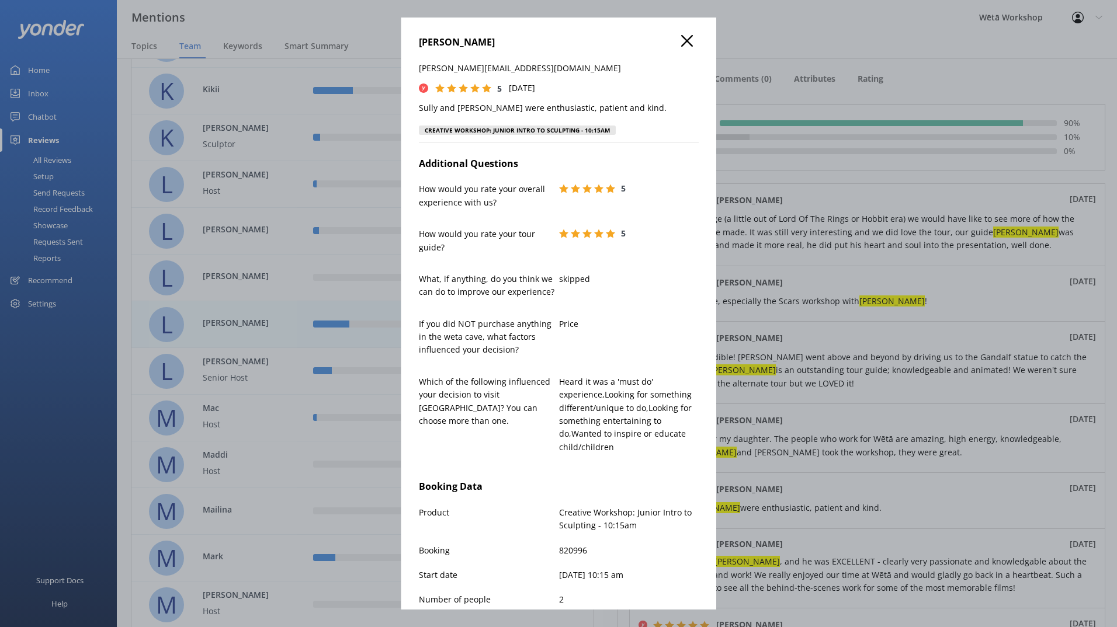 Image resolution: width=1117 pixels, height=627 pixels. I want to click on p: Number of people, so click(489, 600).